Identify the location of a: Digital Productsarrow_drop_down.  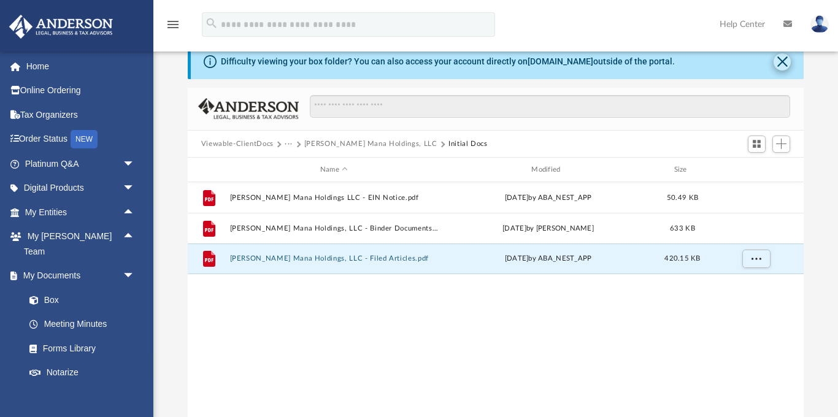
(81, 188).